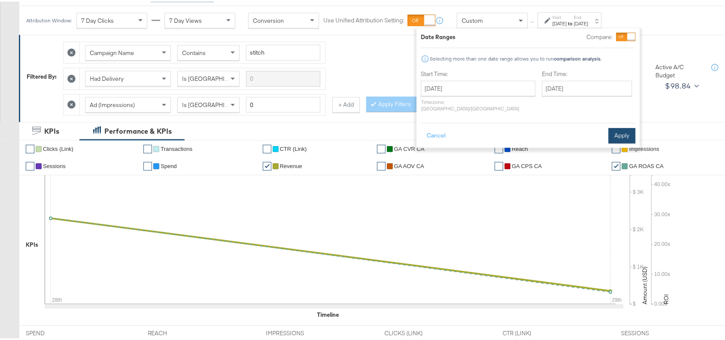 Image resolution: width=725 pixels, height=340 pixels. I want to click on label: End:, so click(581, 15).